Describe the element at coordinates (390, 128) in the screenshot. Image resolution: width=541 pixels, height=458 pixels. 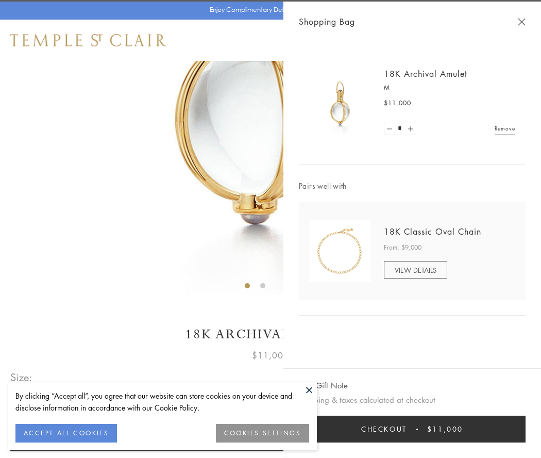
I see `a: Set quantity to 0` at that location.